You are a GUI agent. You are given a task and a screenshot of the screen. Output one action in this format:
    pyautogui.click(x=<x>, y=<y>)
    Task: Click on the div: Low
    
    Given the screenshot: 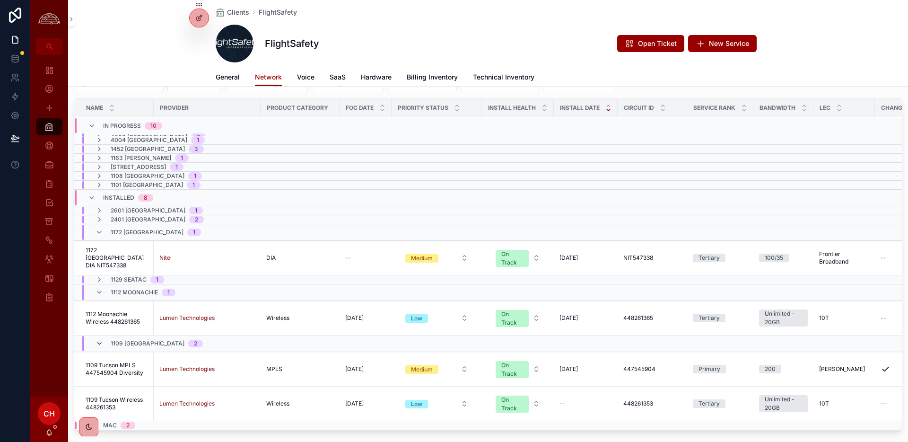 What is the action you would take?
    pyautogui.click(x=417, y=318)
    